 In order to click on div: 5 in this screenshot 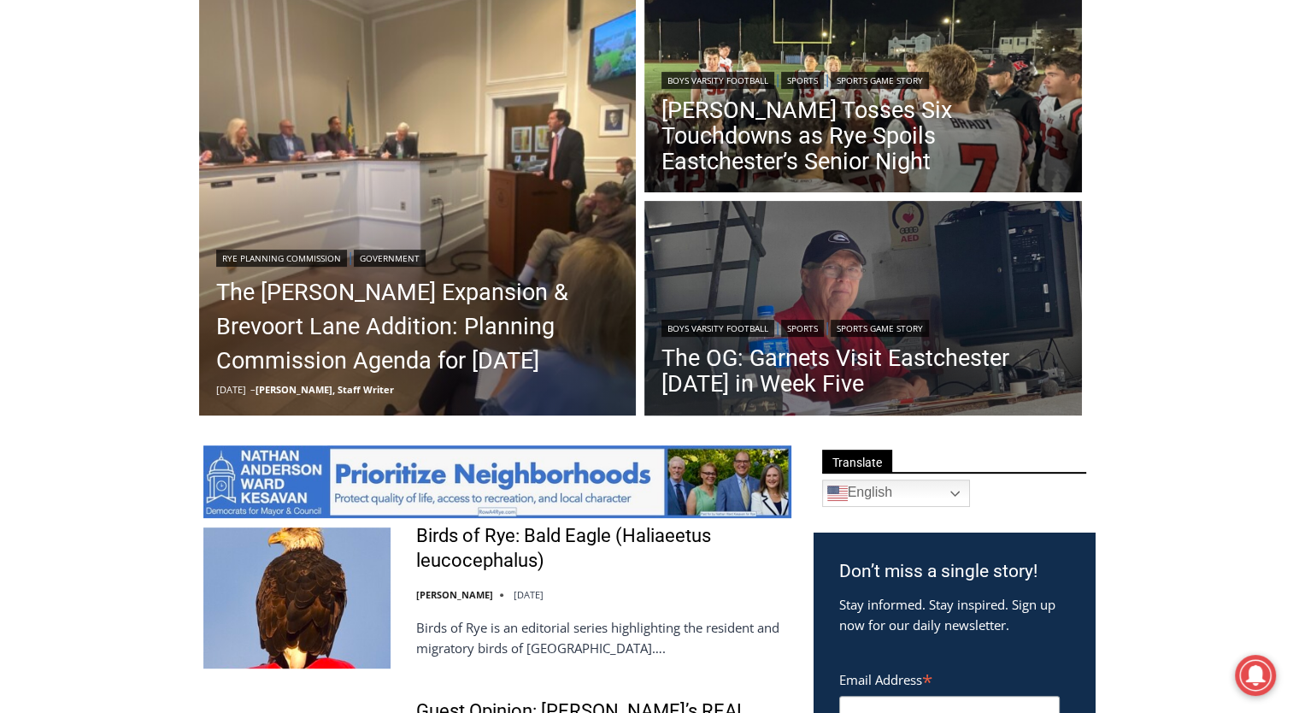, I will do `click(183, 153)`.